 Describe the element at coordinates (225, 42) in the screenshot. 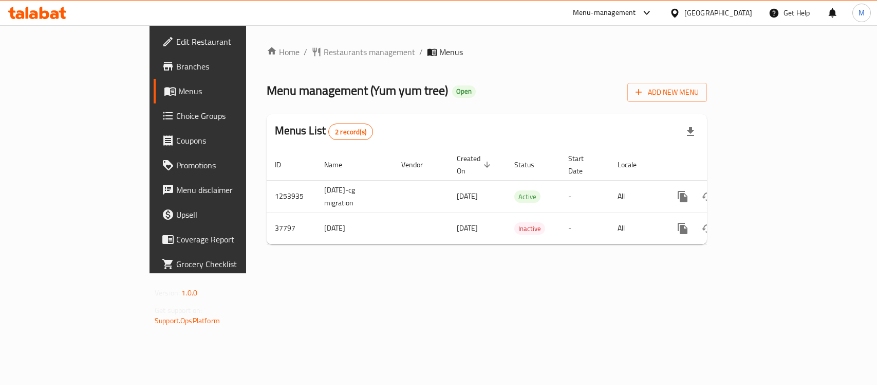

I see `a: Edit Restaurant` at that location.